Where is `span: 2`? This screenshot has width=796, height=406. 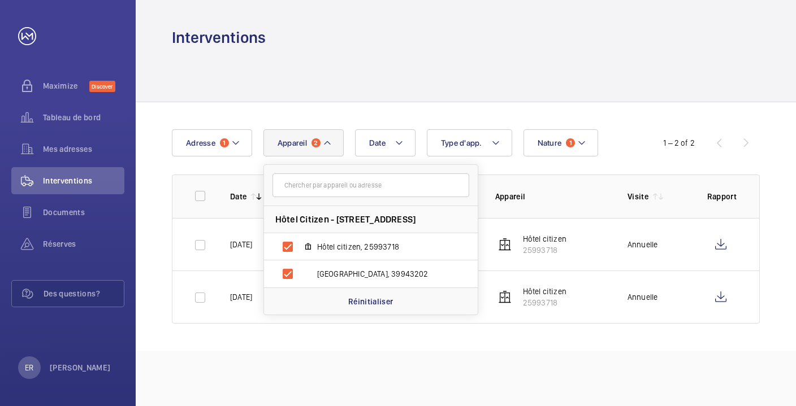
span: 2 is located at coordinates (316, 143).